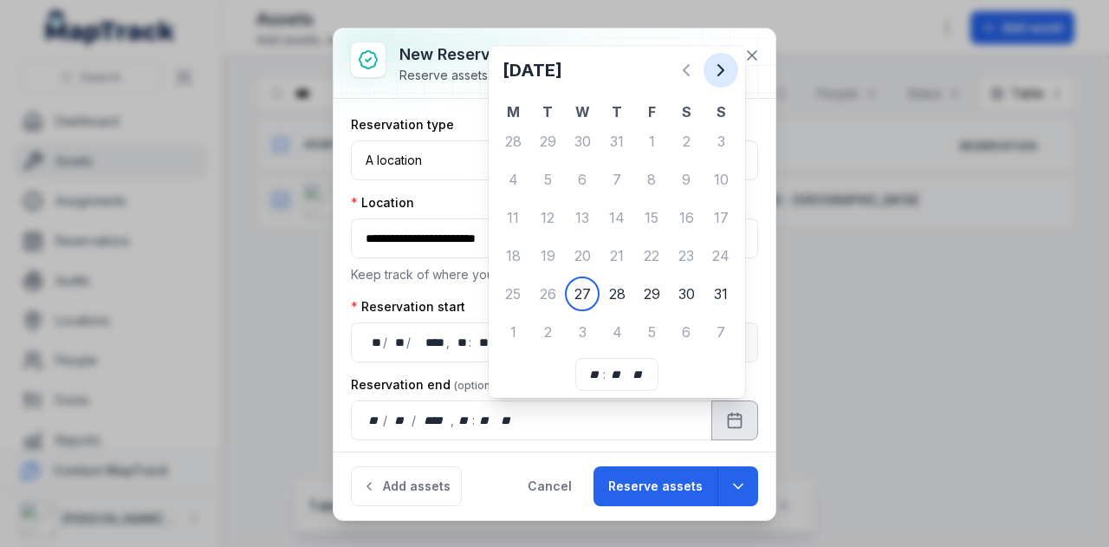 This screenshot has height=547, width=1109. Describe the element at coordinates (721, 141) in the screenshot. I see `div: 3` at that location.